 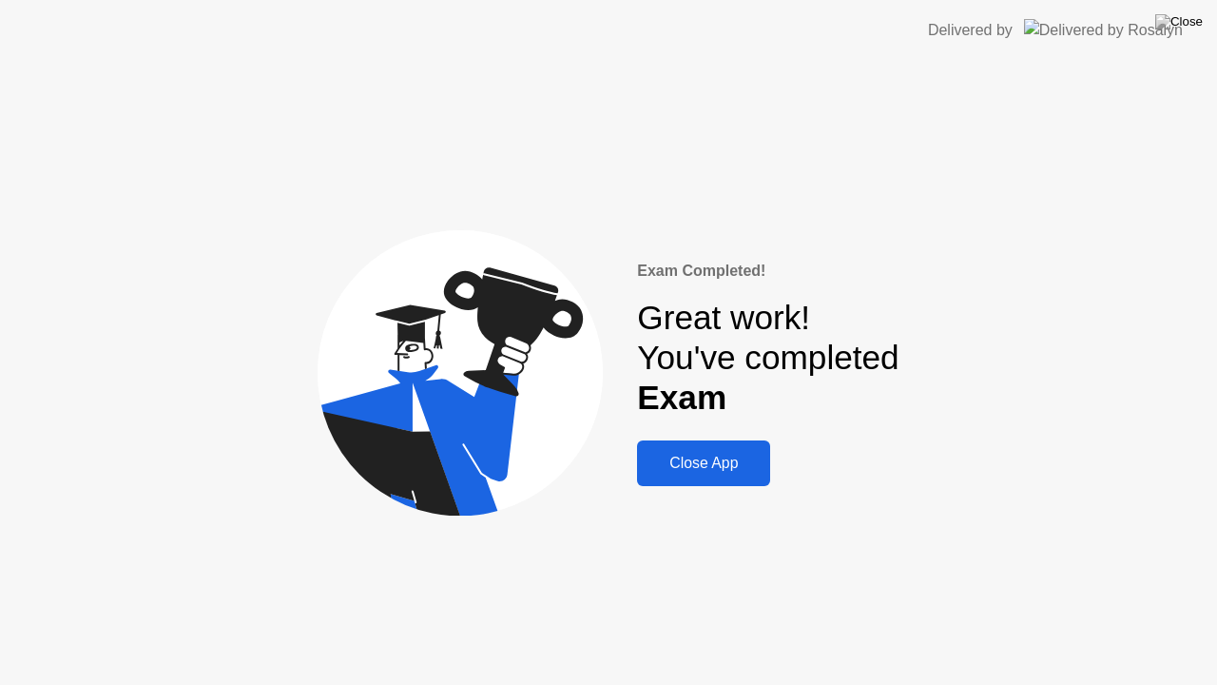 I want to click on div: Delivered by, so click(x=970, y=30).